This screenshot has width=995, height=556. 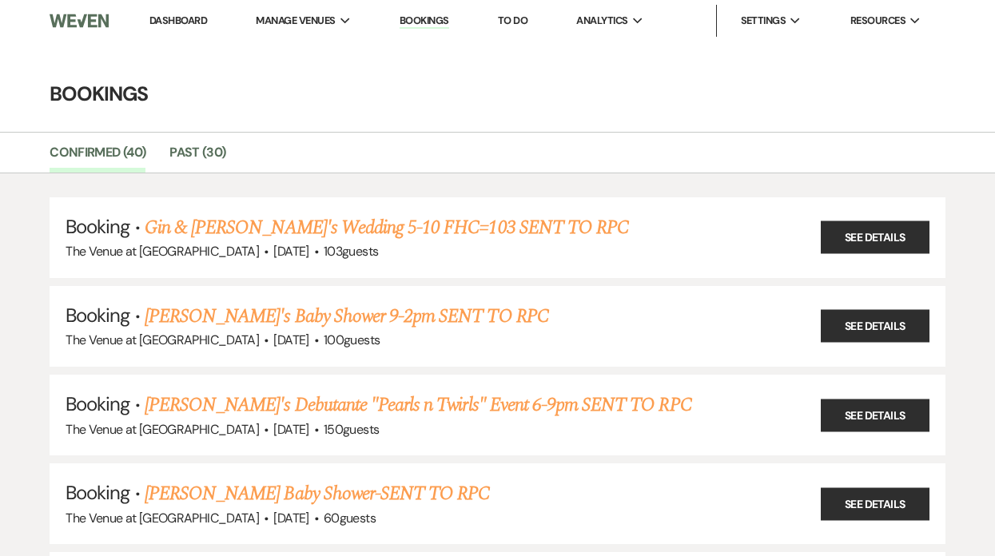 I want to click on span: 150 guests, so click(x=351, y=429).